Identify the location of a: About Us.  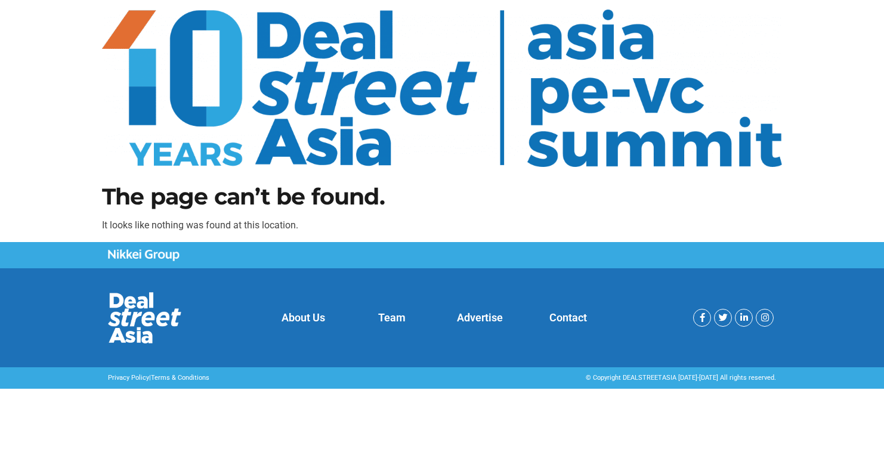
(303, 318).